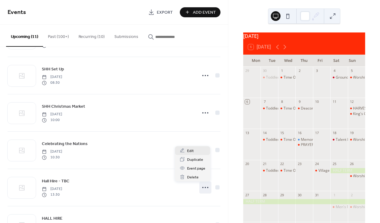  I want to click on span: 13:30, so click(52, 195).